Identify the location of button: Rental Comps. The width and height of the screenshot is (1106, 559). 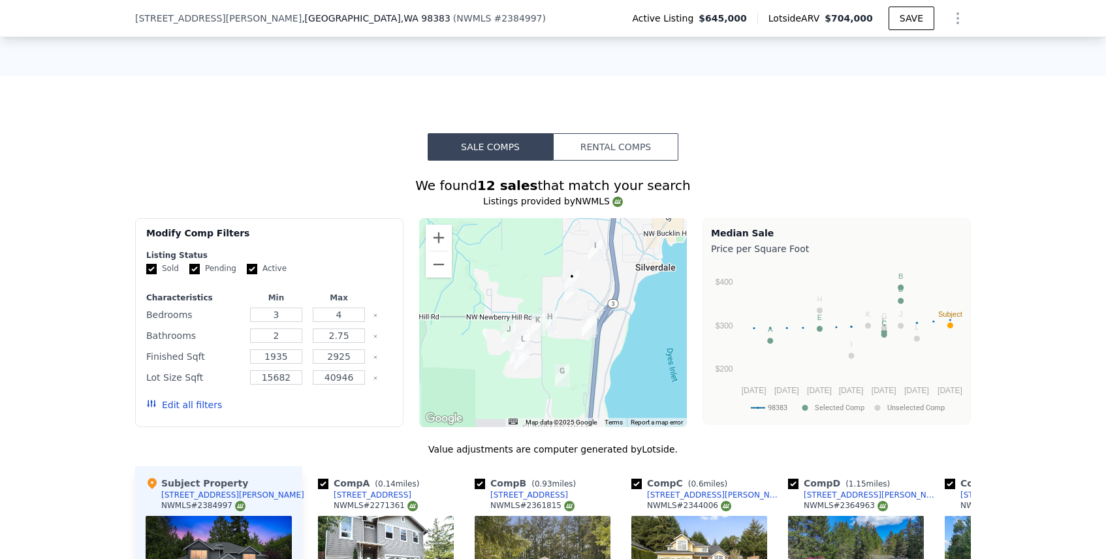
(616, 147).